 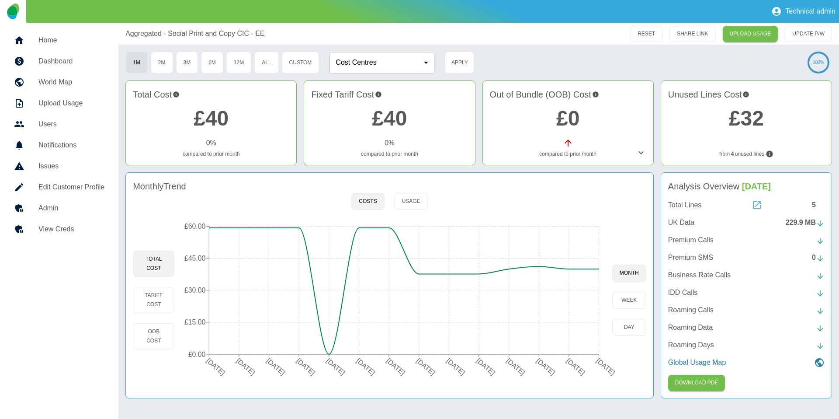 What do you see at coordinates (71, 166) in the screenshot?
I see `h5: Issues` at bounding box center [71, 166].